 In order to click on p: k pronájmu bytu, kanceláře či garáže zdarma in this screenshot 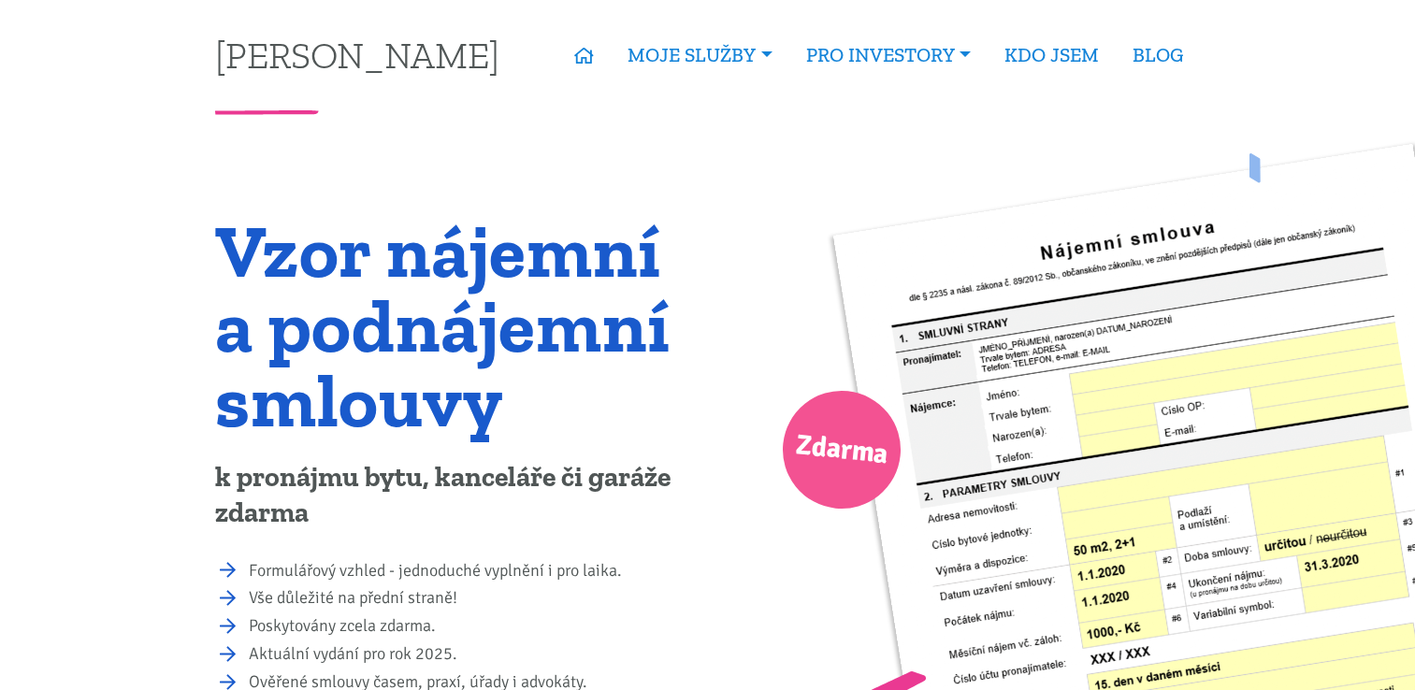, I will do `click(454, 496)`.